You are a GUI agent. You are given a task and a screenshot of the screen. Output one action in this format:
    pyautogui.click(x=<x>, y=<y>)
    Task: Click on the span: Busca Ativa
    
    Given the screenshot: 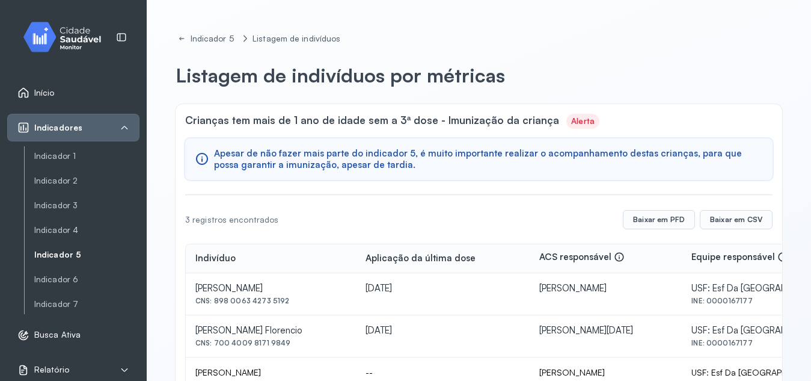 What is the action you would take?
    pyautogui.click(x=57, y=334)
    